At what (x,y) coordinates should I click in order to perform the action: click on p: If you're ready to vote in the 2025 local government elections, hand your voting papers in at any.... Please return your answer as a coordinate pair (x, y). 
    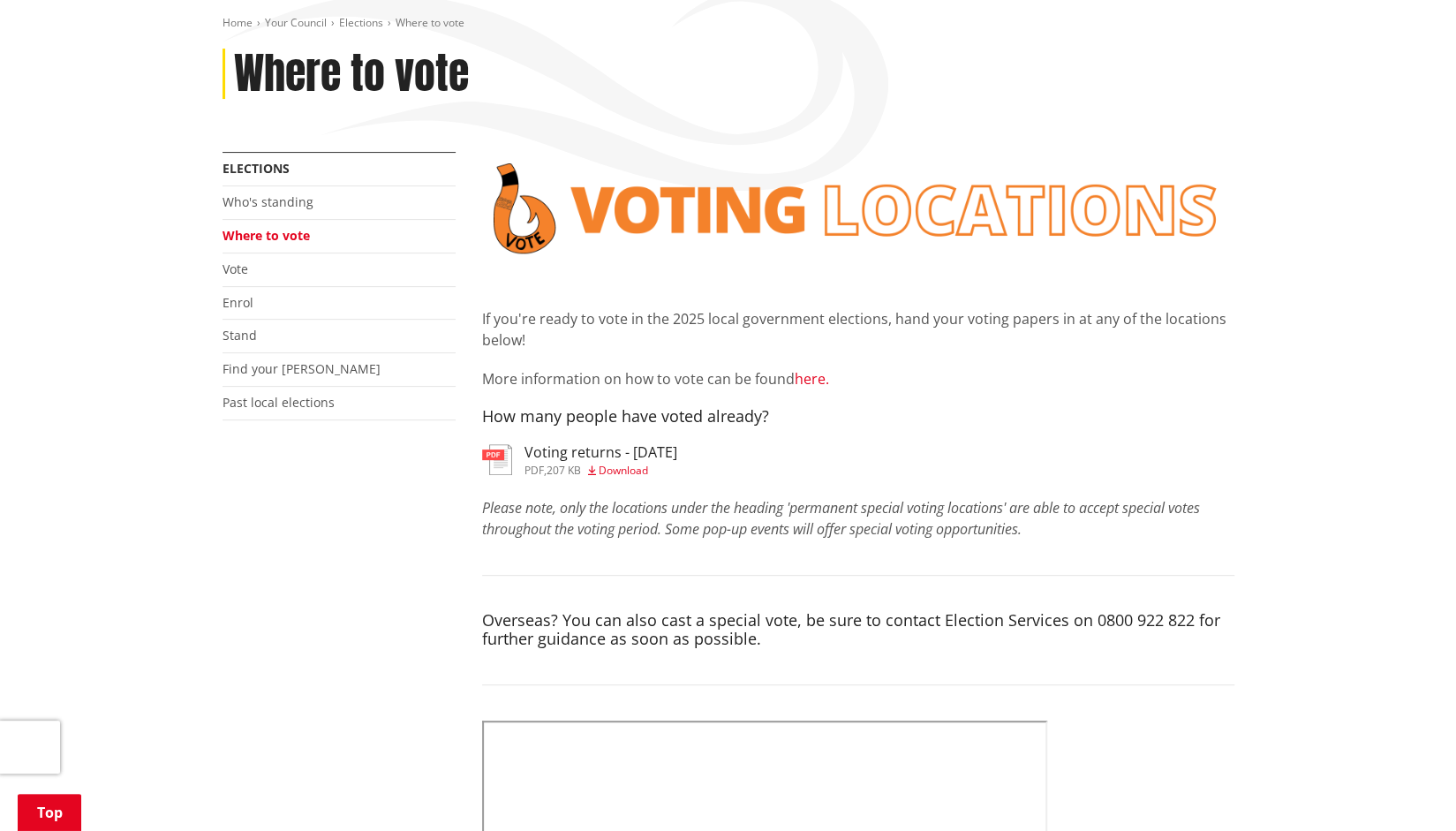
    Looking at the image, I should click on (858, 330).